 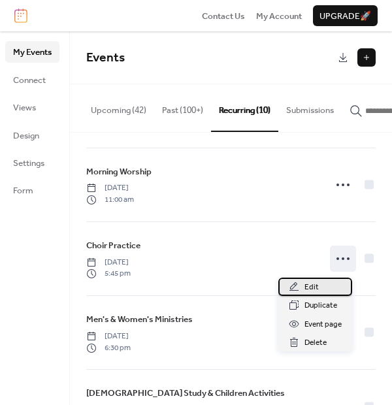 I want to click on a: Views, so click(x=32, y=107).